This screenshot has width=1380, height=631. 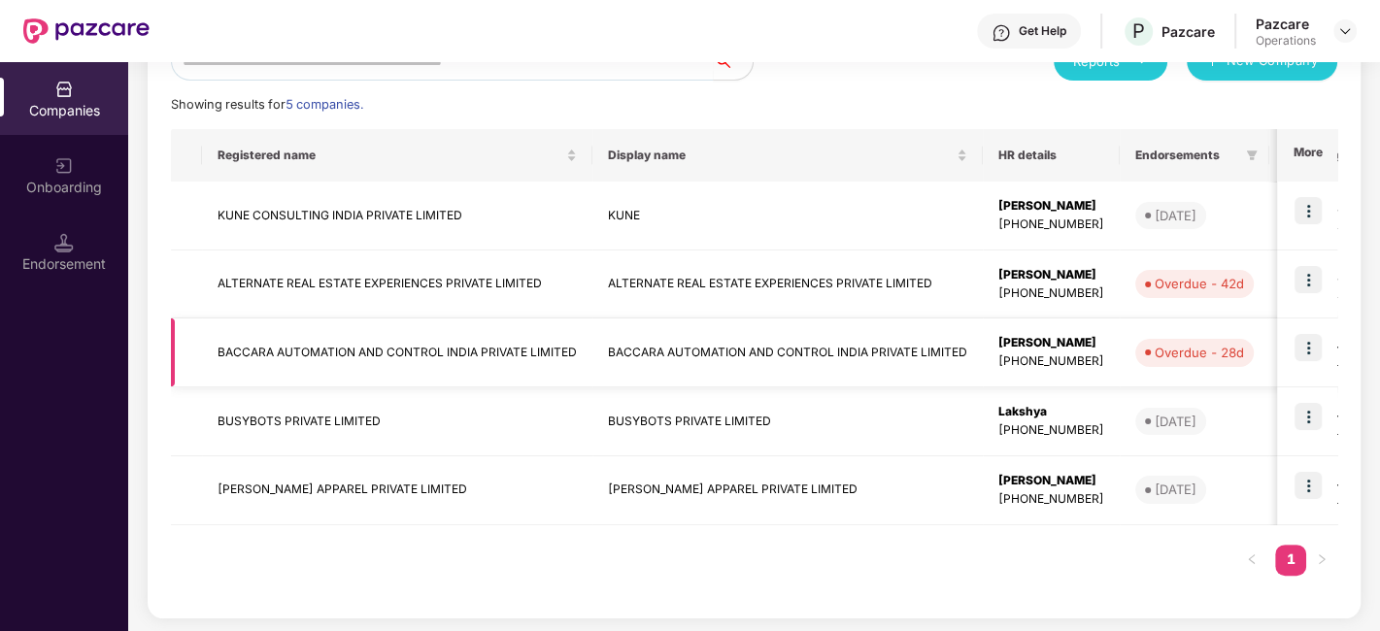 What do you see at coordinates (1252, 560) in the screenshot?
I see `span: left` at bounding box center [1252, 560].